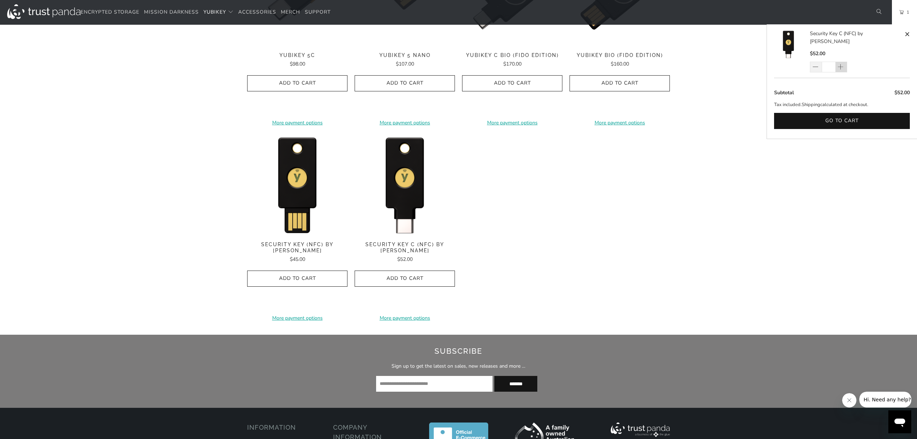  What do you see at coordinates (297, 60) in the screenshot?
I see `a: YubiKey 5C $98.00` at bounding box center [297, 60].